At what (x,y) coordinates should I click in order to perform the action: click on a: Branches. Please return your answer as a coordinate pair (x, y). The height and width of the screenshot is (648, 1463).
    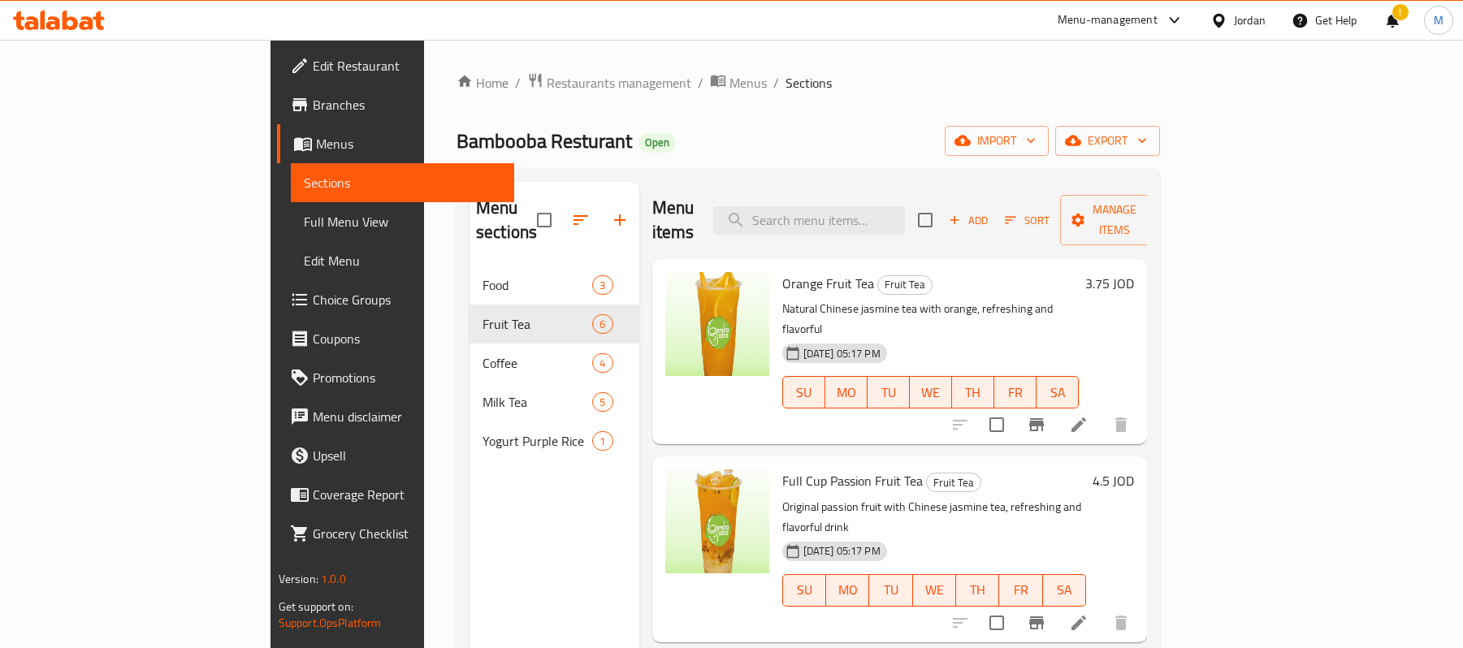
    Looking at the image, I should click on (396, 105).